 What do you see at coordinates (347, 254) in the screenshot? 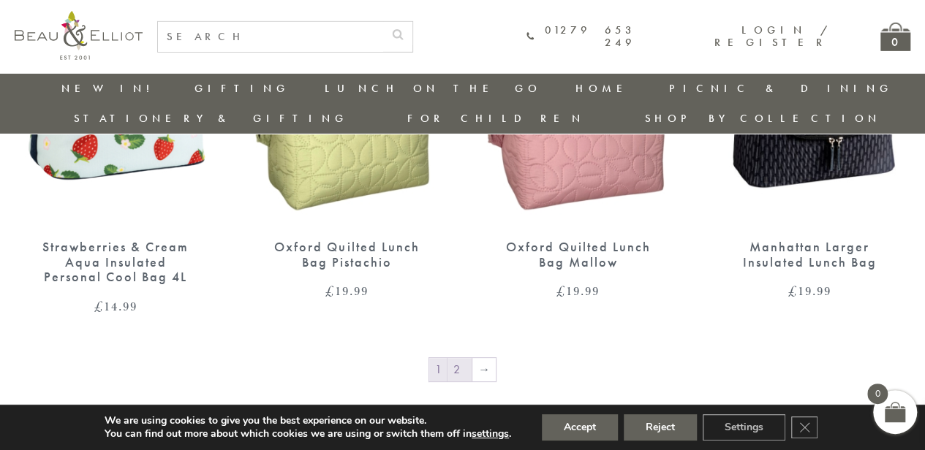
I see `div: Oxford Quilted Lunch Bag Pistachio` at bounding box center [347, 254].